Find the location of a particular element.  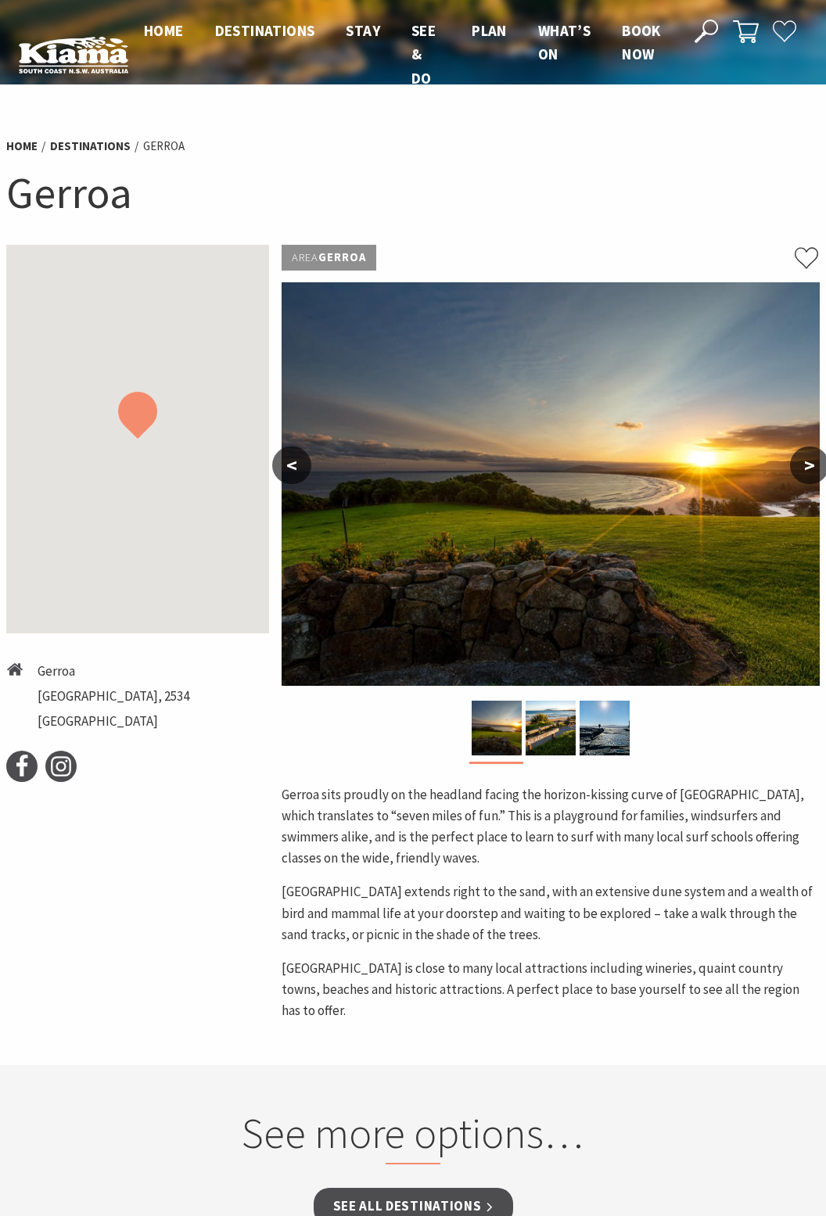

span: Stay is located at coordinates (363, 30).